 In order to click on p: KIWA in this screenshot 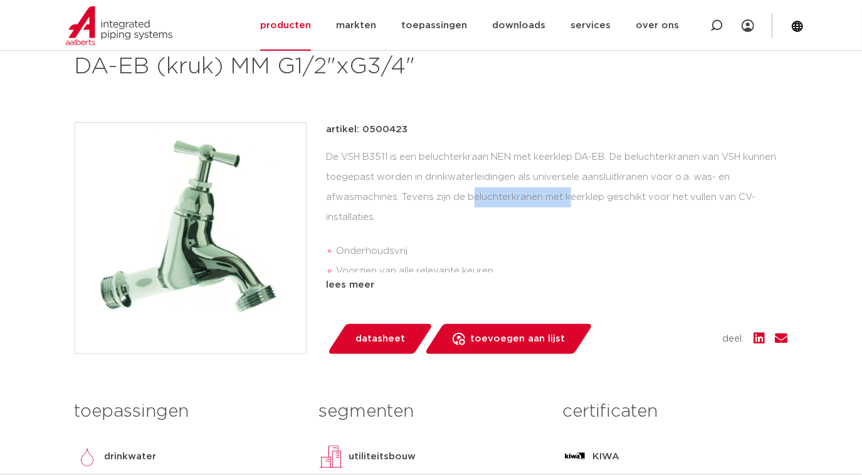, I will do `click(606, 457)`.